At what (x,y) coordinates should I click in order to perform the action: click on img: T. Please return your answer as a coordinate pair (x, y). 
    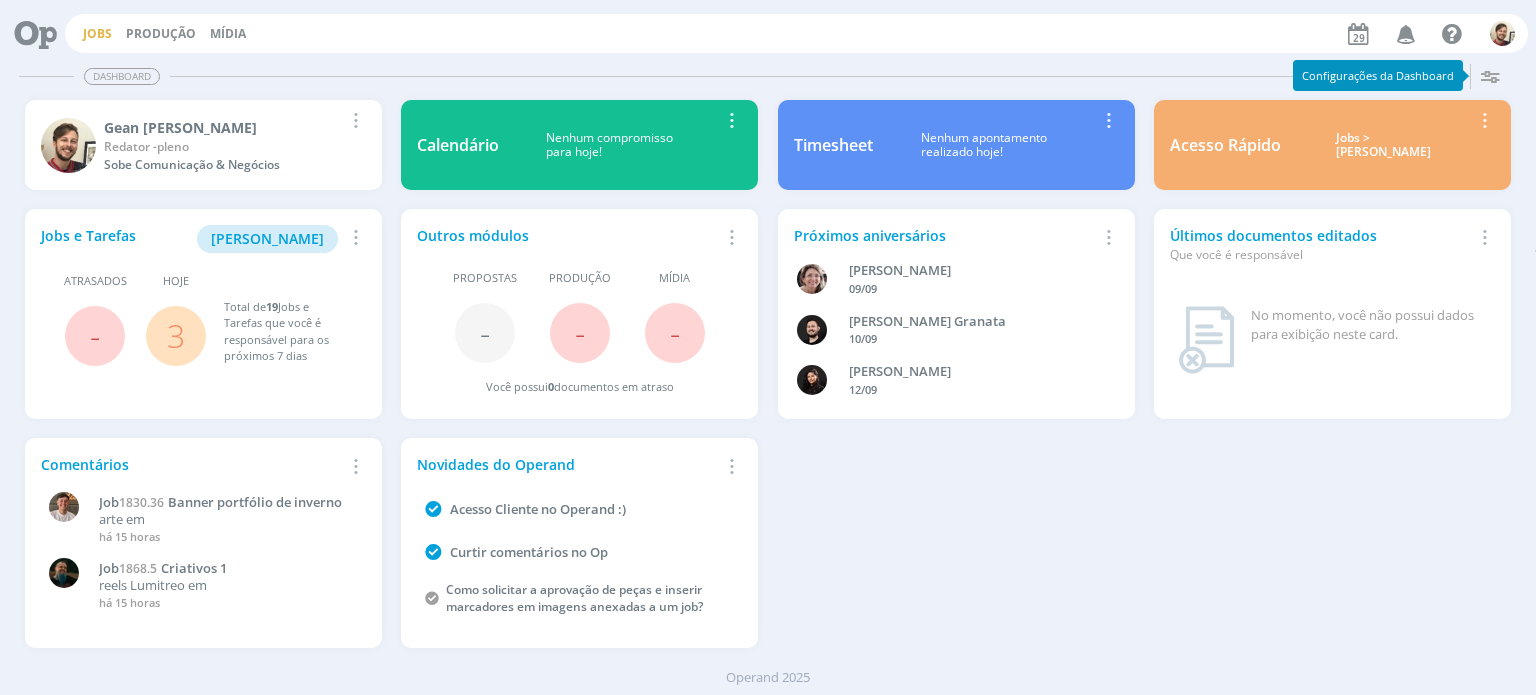
    Looking at the image, I should click on (64, 507).